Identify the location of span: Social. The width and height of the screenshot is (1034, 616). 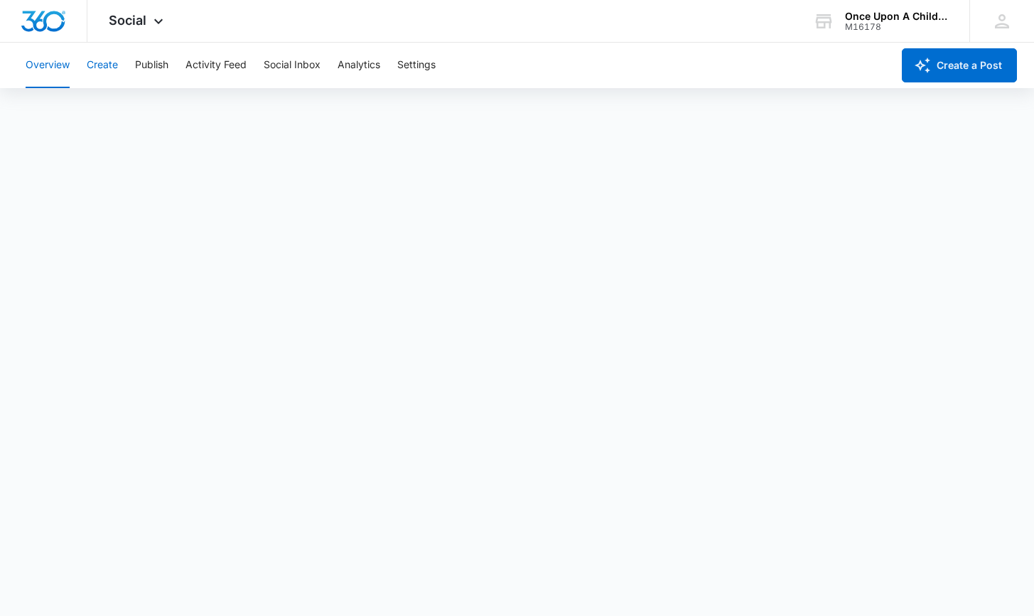
(127, 20).